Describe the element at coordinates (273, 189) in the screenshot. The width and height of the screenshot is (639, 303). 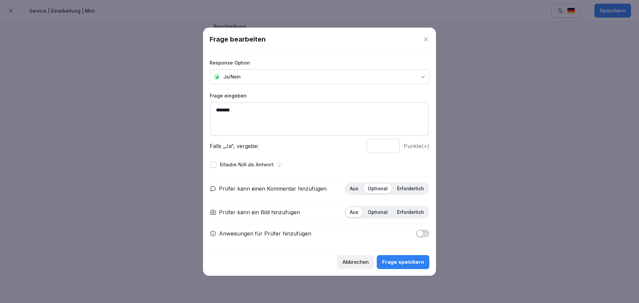
I see `p: Prüfer kann einen Kommentar hinzufügen` at that location.